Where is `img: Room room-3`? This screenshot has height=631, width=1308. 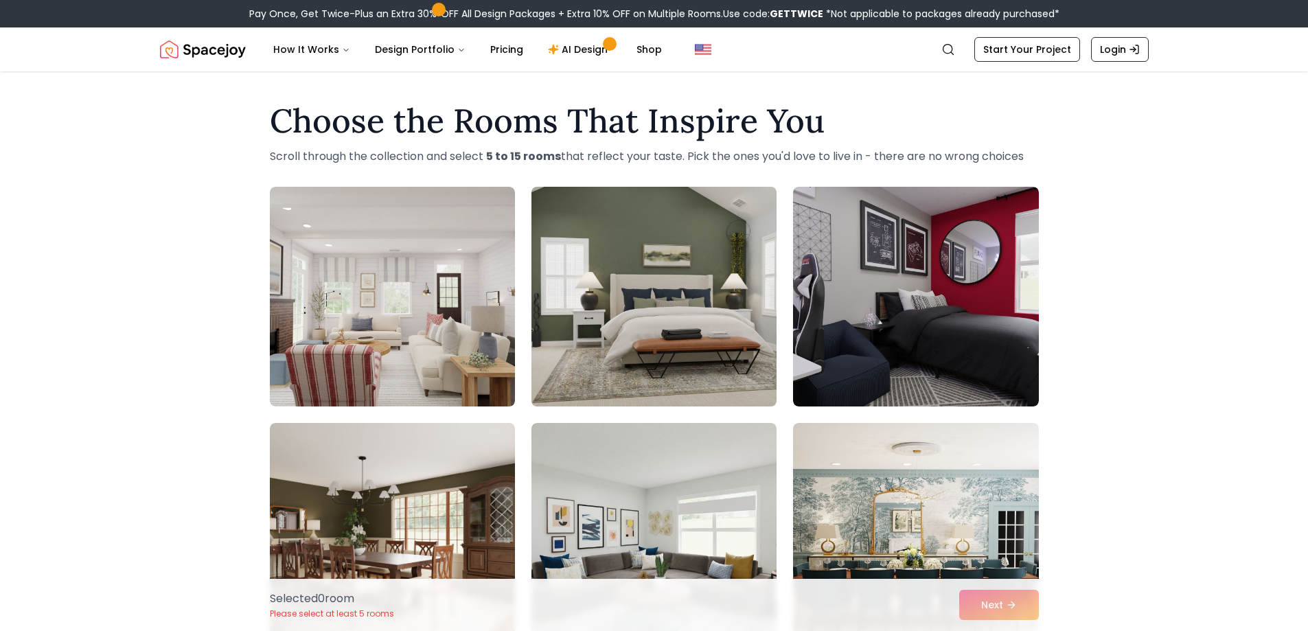
img: Room room-3 is located at coordinates (915, 297).